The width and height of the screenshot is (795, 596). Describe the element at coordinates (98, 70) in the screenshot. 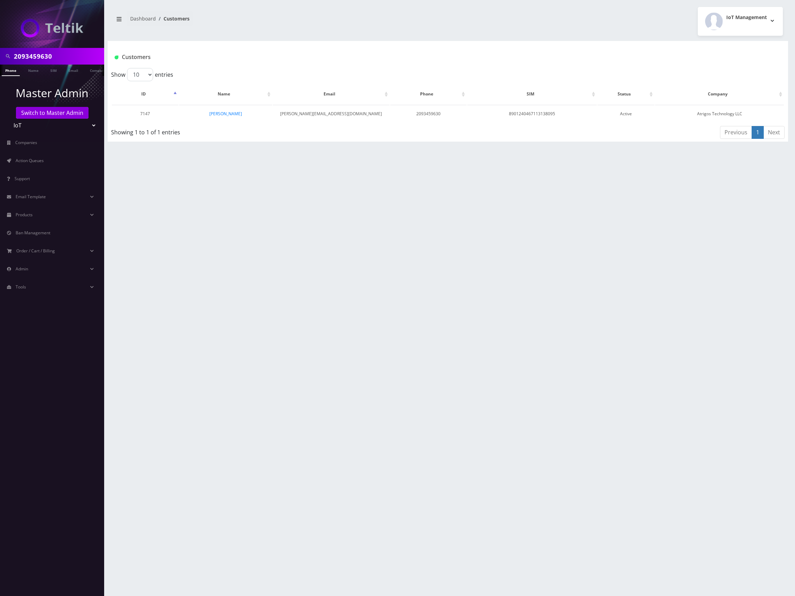

I see `a: Company` at that location.